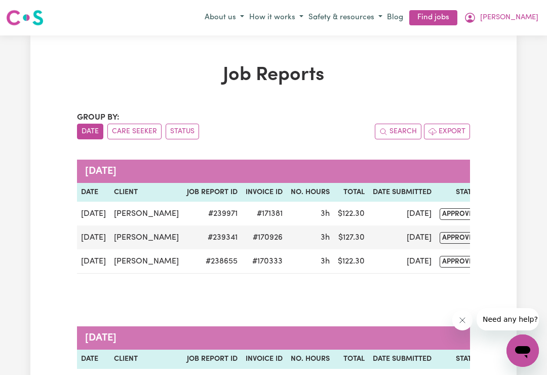 The image size is (547, 375). I want to click on span: Group by:, so click(98, 118).